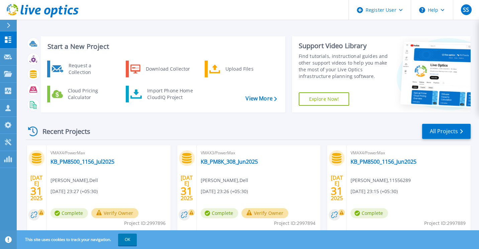  I want to click on div: Import Phone Home CloudIQ Project, so click(170, 94).